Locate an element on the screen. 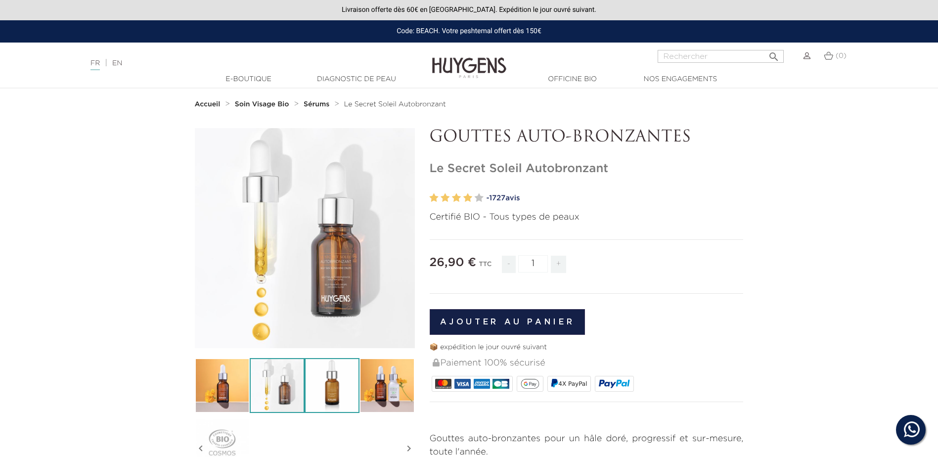 This screenshot has height=457, width=938. a: Officine Bio is located at coordinates (572, 79).